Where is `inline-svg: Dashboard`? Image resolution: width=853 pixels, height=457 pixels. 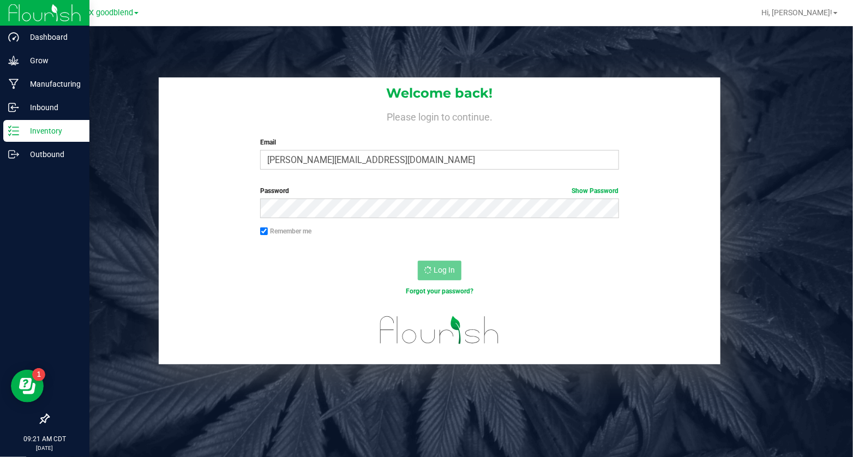
inline-svg: Dashboard is located at coordinates (14, 37).